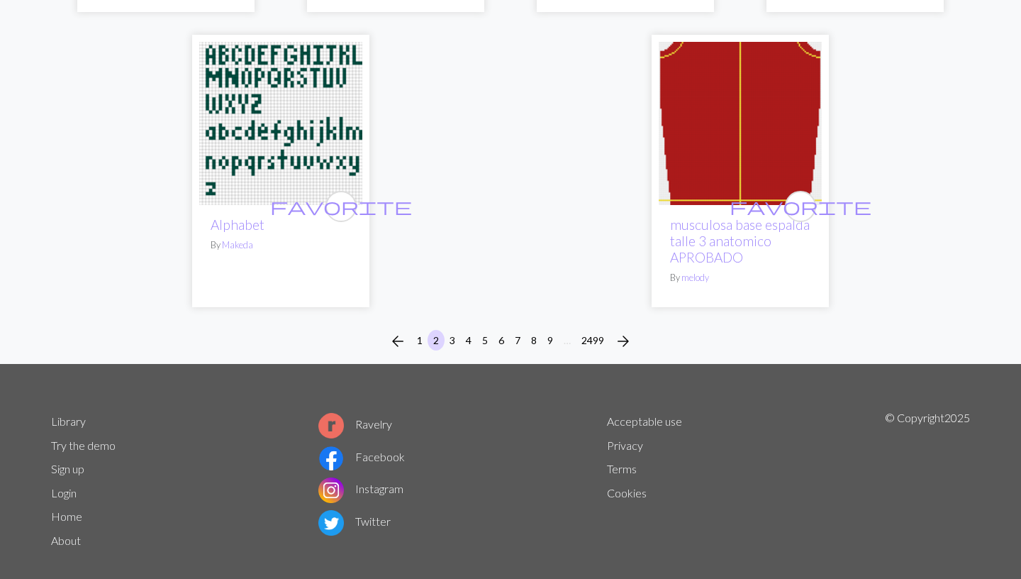  I want to click on a: Sign up, so click(67, 468).